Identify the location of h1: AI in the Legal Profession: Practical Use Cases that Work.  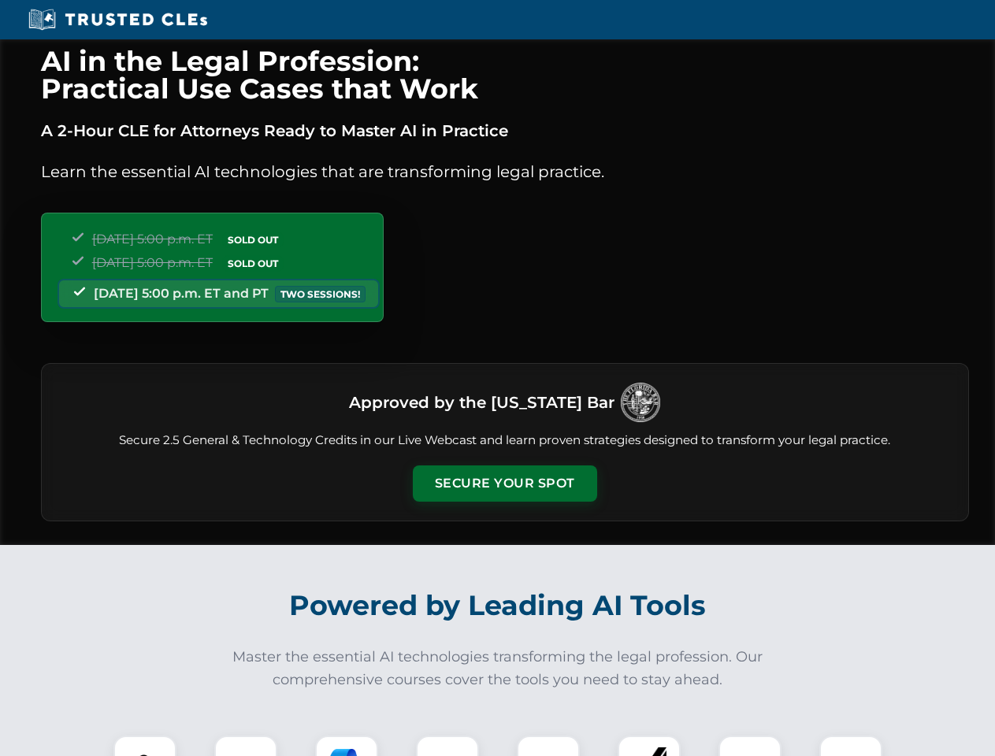
(505, 75).